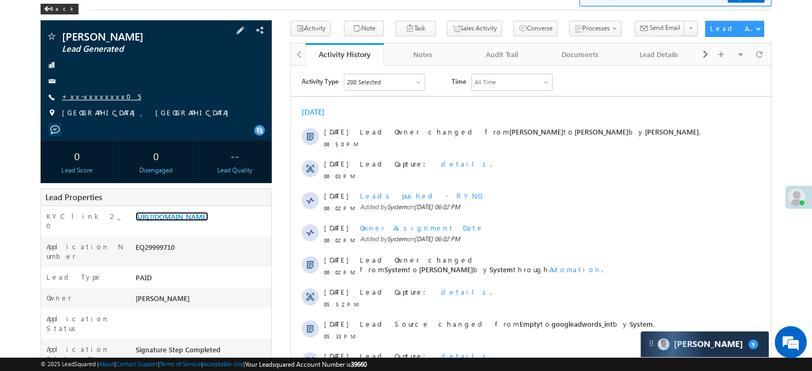 The height and width of the screenshot is (371, 812). What do you see at coordinates (191, 199) in the screenshot?
I see `span: Lead Owner changed from to by through .` at bounding box center [191, 199].